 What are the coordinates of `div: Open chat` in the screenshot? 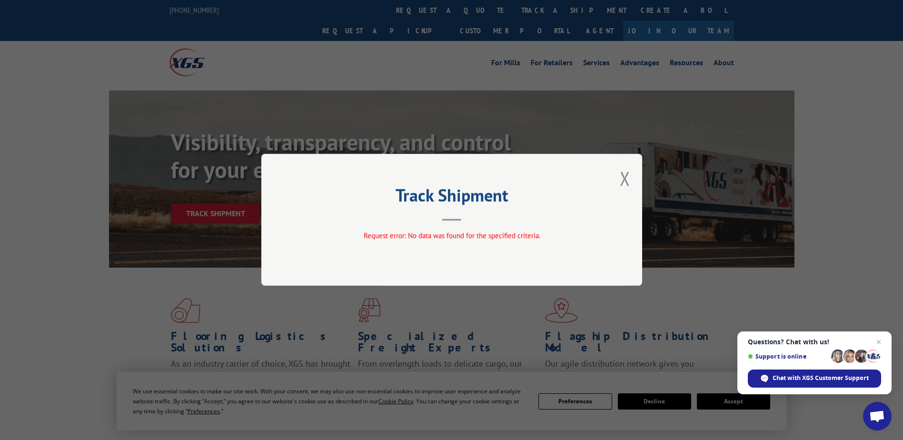 It's located at (877, 416).